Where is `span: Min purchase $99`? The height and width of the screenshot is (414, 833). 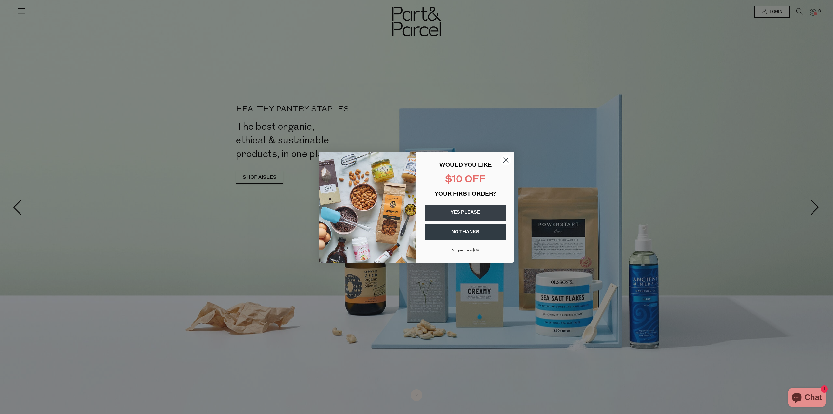
span: Min purchase $99 is located at coordinates (465, 250).